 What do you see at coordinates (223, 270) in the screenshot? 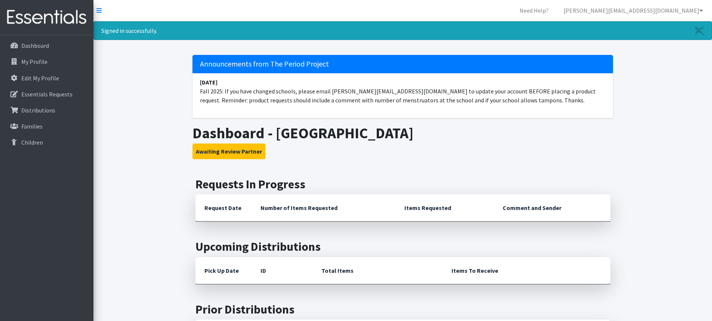
I see `th: Pick Up Date` at bounding box center [223, 270].